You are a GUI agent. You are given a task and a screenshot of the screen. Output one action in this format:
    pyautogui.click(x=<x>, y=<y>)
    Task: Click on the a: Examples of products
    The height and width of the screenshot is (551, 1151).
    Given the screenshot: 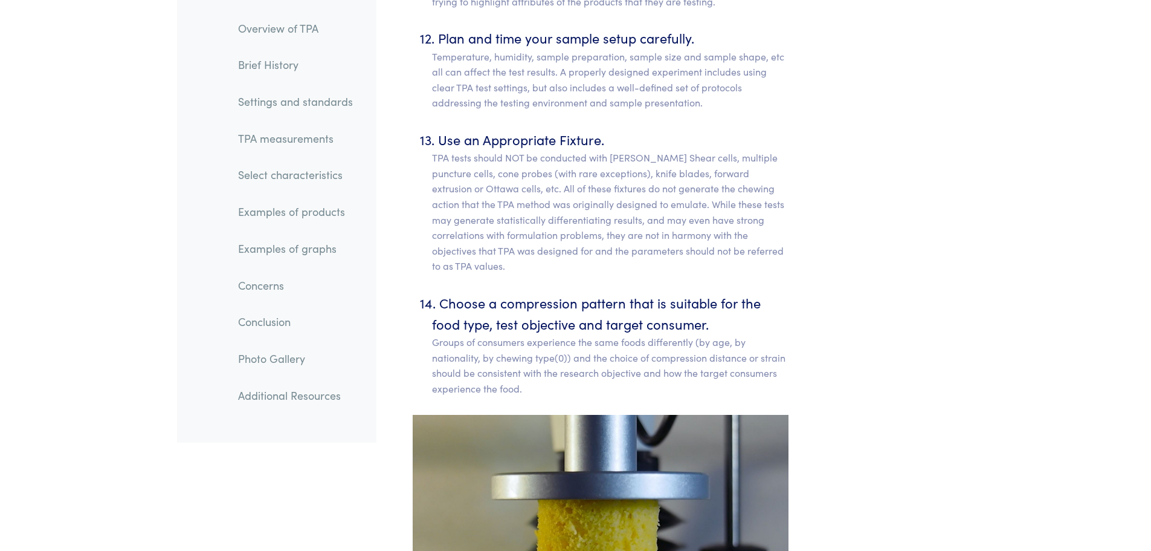 What is the action you would take?
    pyautogui.click(x=296, y=212)
    